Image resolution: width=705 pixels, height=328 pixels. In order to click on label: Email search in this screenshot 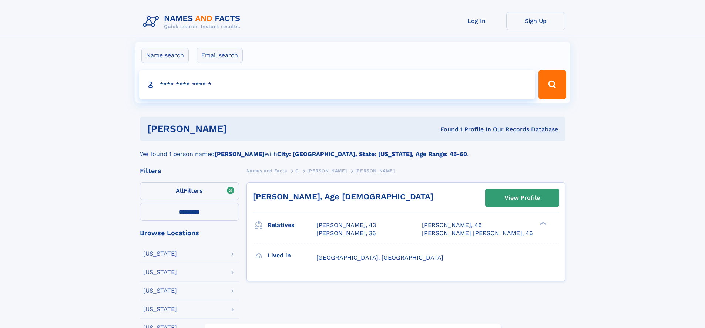, I will do `click(220, 56)`.